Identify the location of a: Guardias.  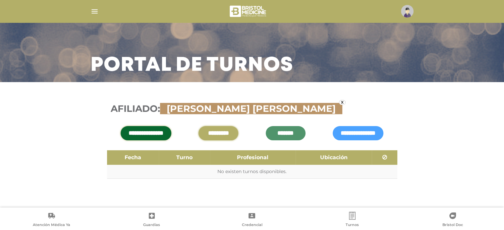
(152, 220).